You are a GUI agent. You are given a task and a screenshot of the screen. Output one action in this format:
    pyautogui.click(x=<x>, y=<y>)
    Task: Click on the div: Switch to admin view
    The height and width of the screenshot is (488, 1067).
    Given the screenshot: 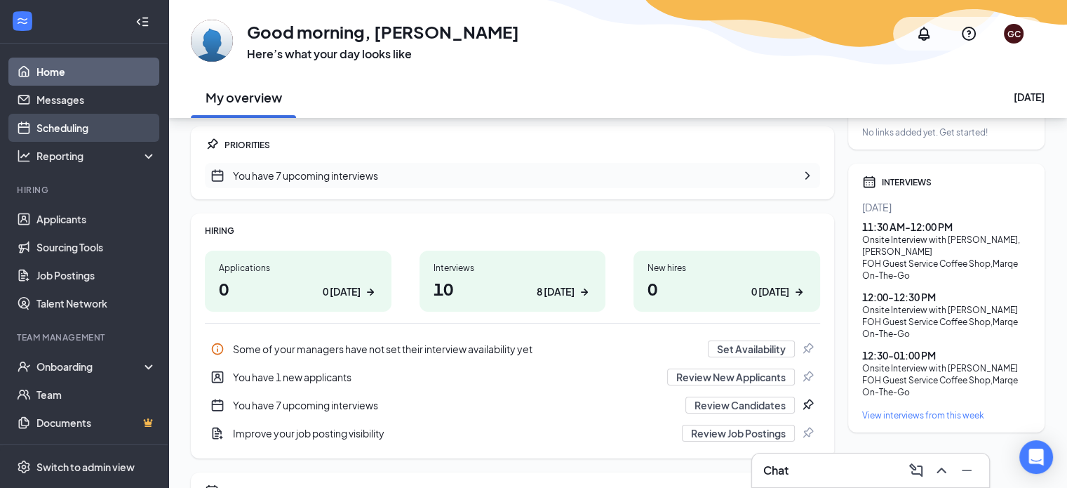 What is the action you would take?
    pyautogui.click(x=86, y=467)
    